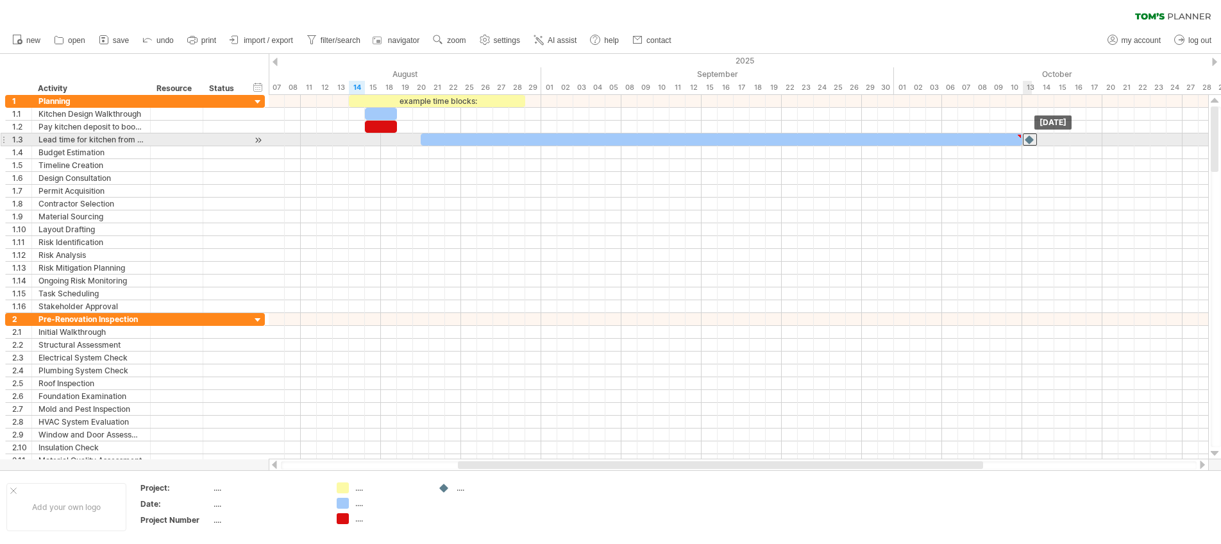 The height and width of the screenshot is (544, 1221). I want to click on span: AI assist, so click(562, 40).